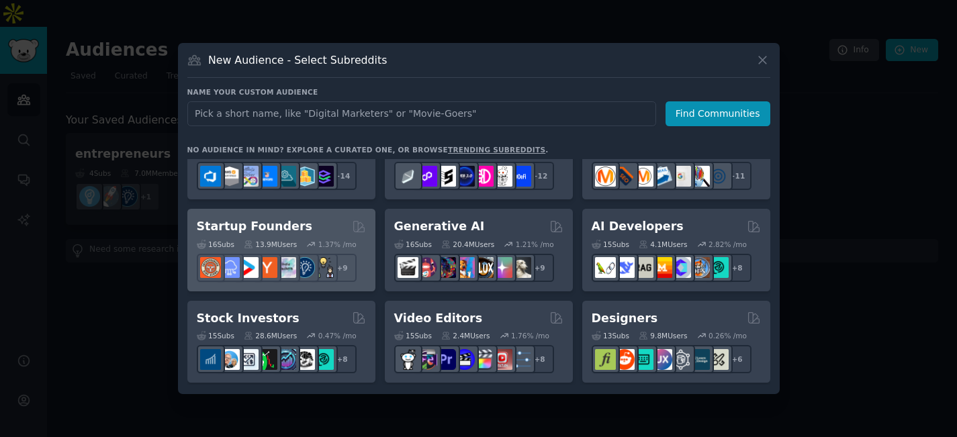 This screenshot has height=437, width=957. I want to click on img: postproduction, so click(521, 359).